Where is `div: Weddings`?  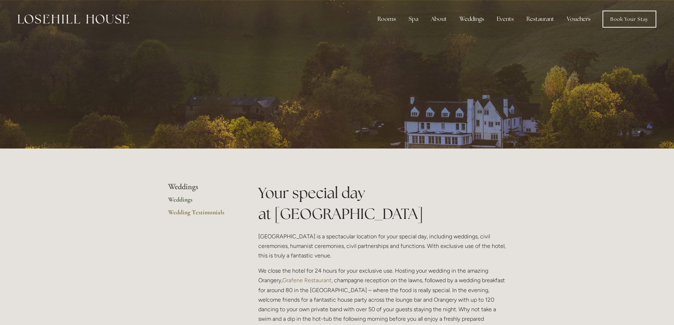 div: Weddings is located at coordinates (472, 19).